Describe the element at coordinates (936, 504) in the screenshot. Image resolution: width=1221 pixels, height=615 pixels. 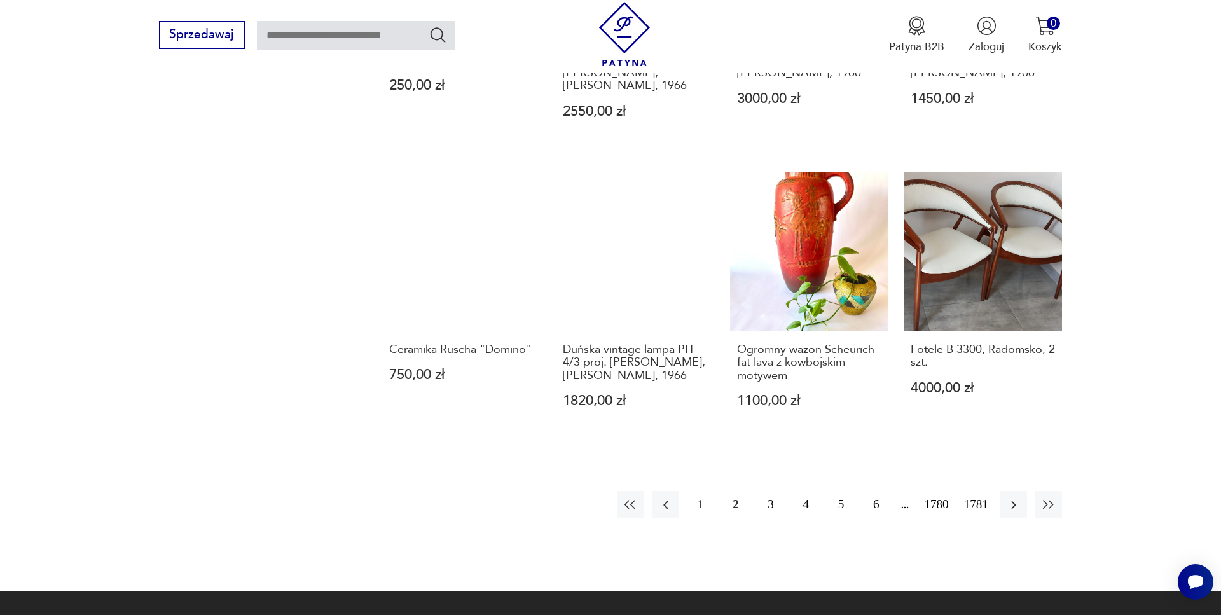
I see `button: 1780` at that location.